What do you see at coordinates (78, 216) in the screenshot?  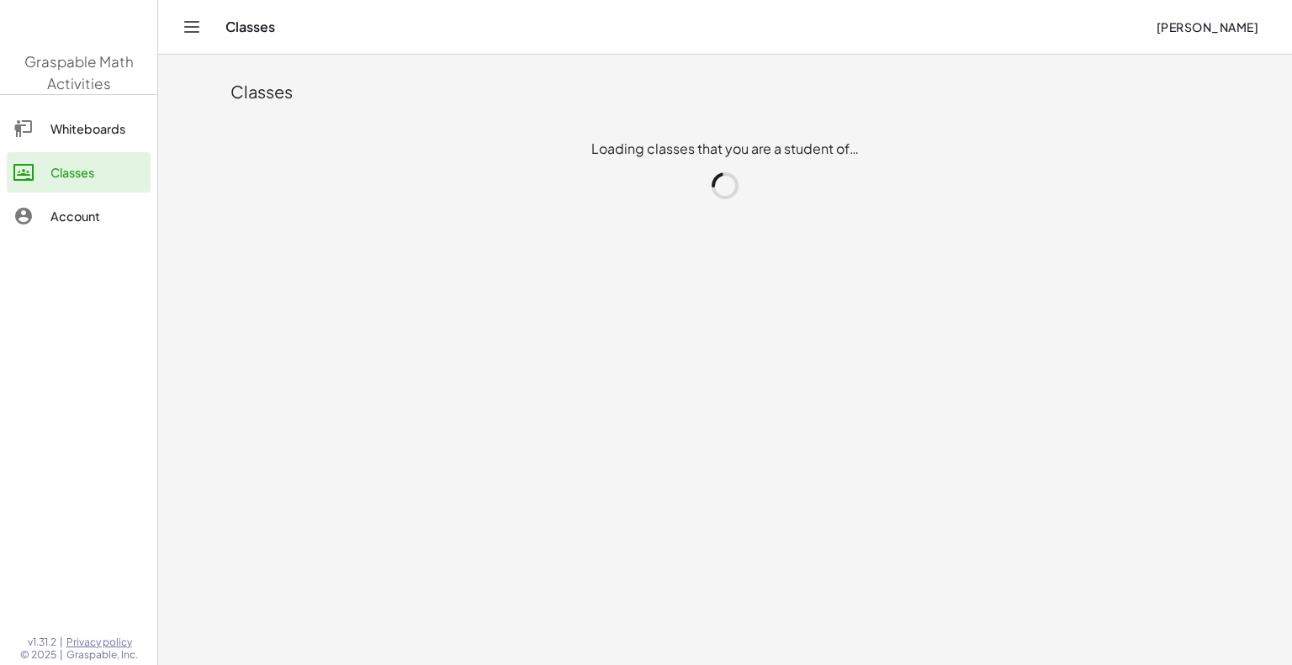 I see `a: Account` at bounding box center [78, 216].